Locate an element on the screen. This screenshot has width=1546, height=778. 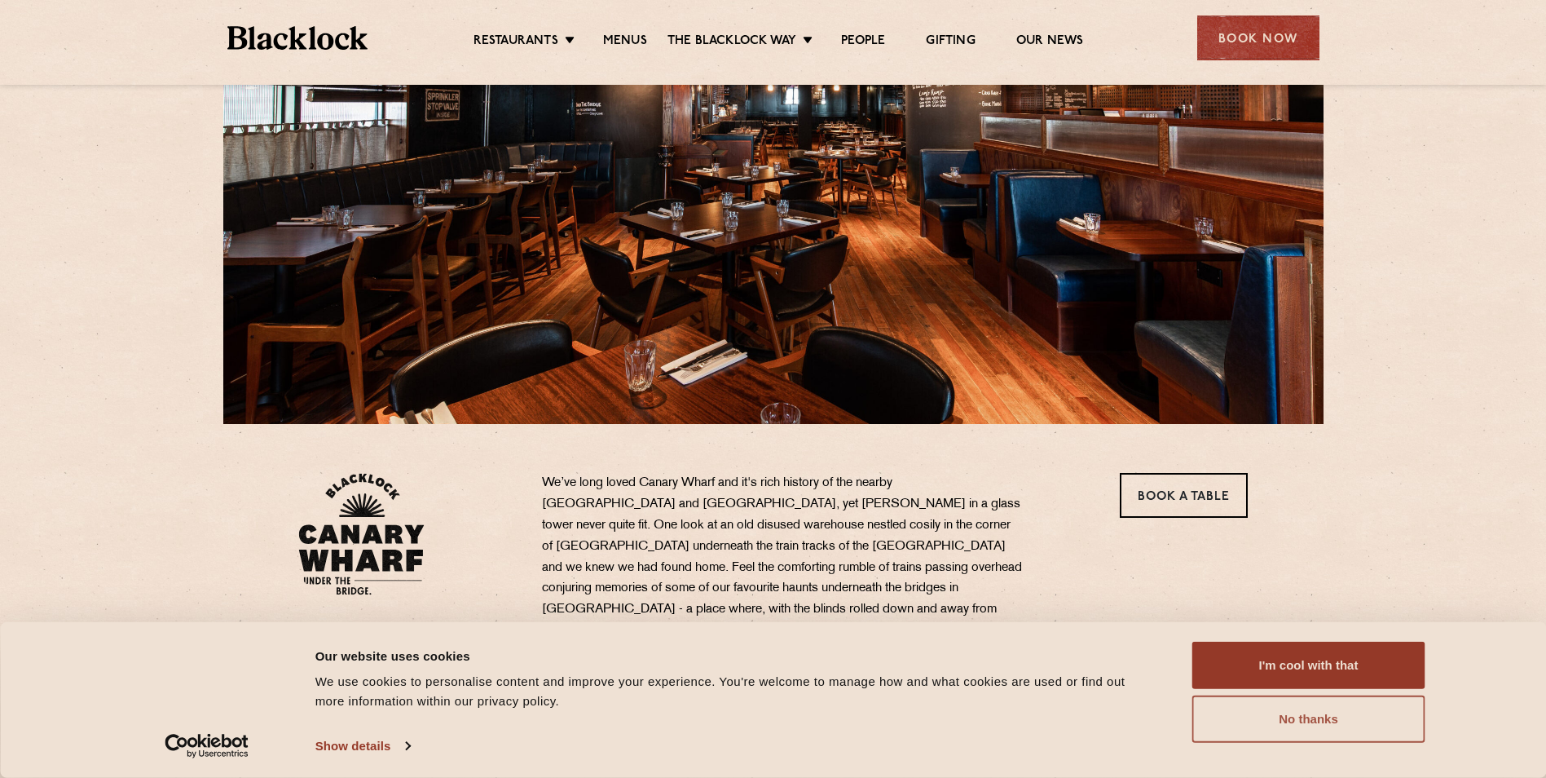
button: No thanks is located at coordinates (1309, 719).